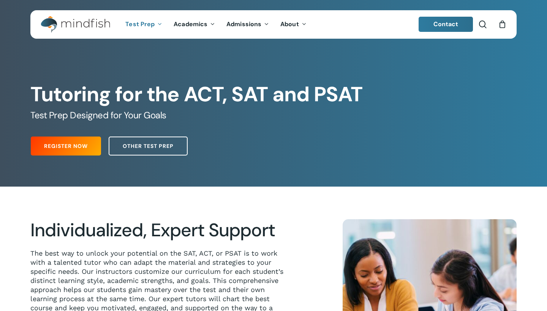 This screenshot has width=547, height=311. Describe the element at coordinates (190, 24) in the screenshot. I see `span: Academics` at that location.